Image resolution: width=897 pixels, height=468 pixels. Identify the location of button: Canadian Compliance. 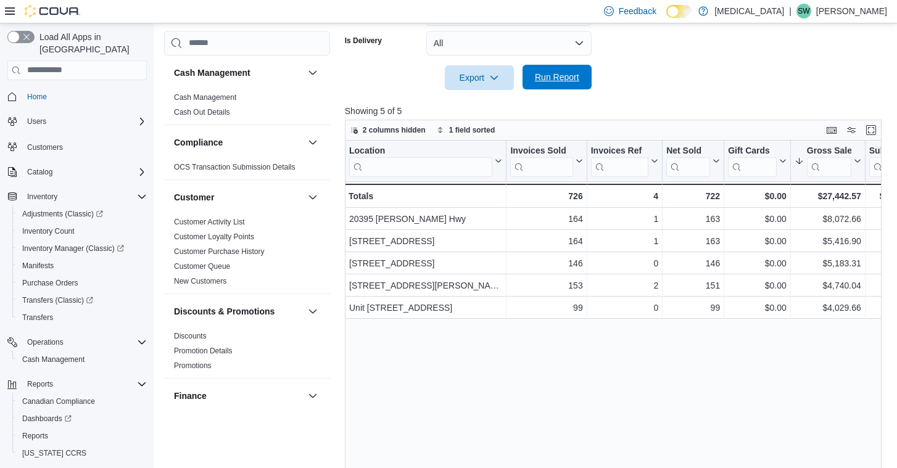
(82, 402).